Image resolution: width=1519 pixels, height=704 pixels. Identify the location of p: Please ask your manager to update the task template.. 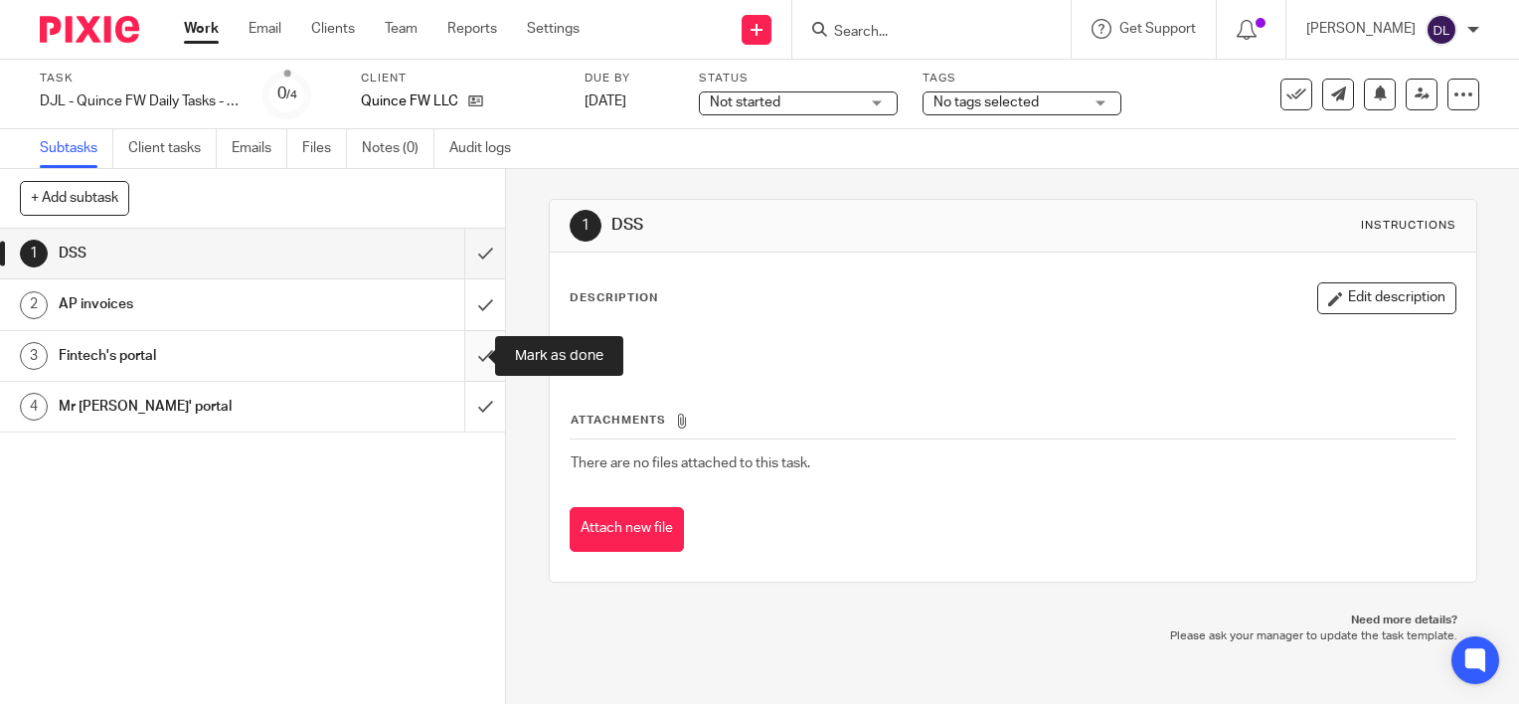
(1013, 636).